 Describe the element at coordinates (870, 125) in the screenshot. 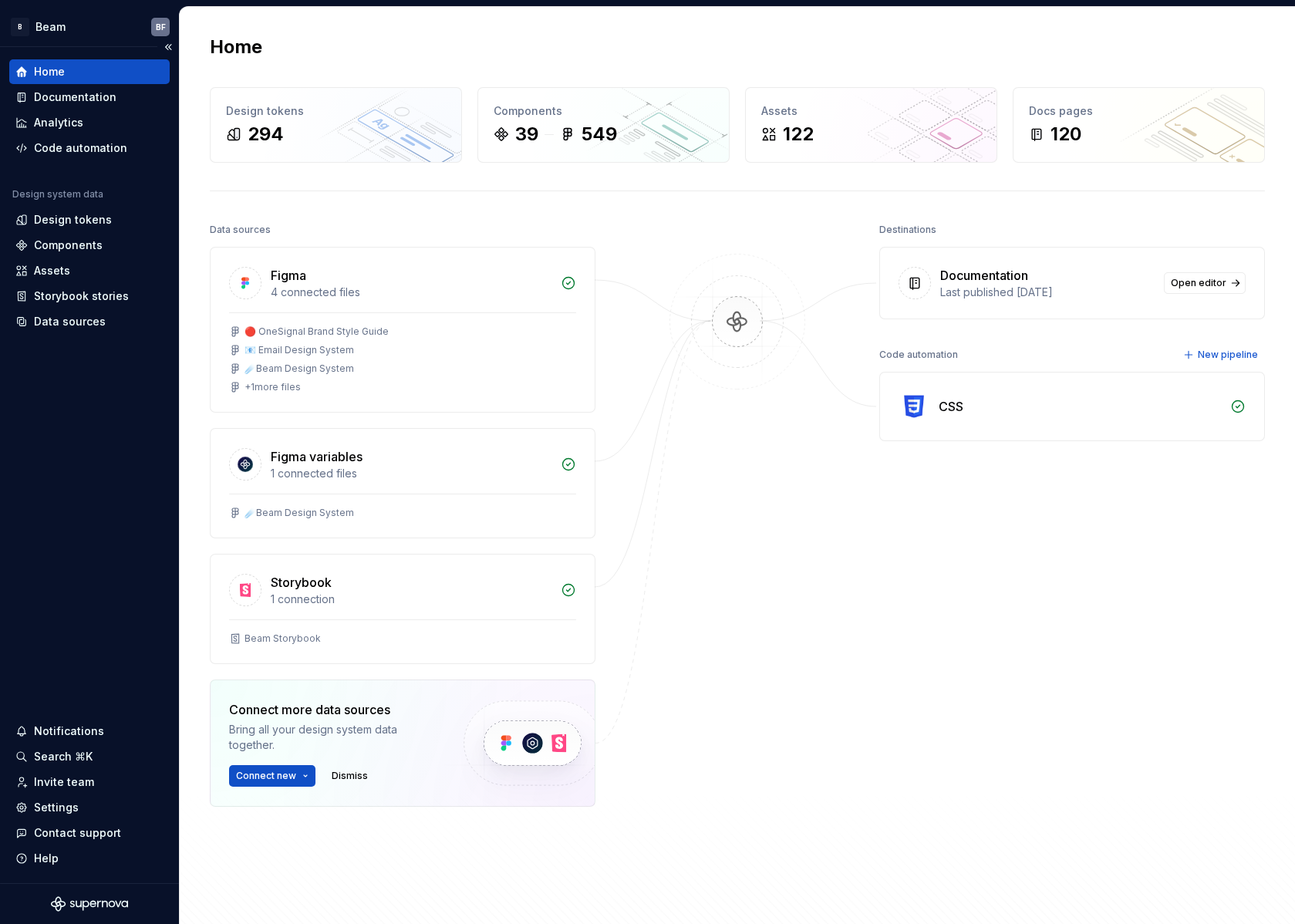

I see `a: Assets122` at that location.